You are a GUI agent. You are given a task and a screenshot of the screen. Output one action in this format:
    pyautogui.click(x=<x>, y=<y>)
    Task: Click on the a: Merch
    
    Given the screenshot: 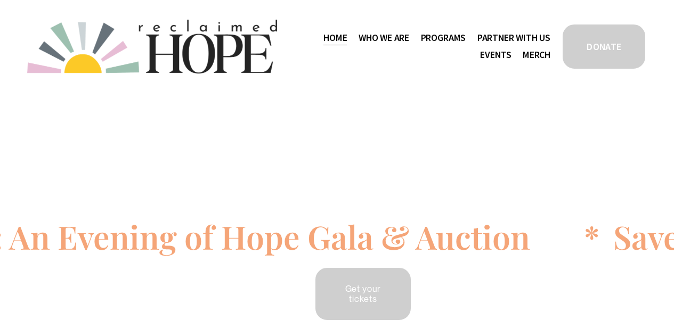 What is the action you would take?
    pyautogui.click(x=536, y=55)
    